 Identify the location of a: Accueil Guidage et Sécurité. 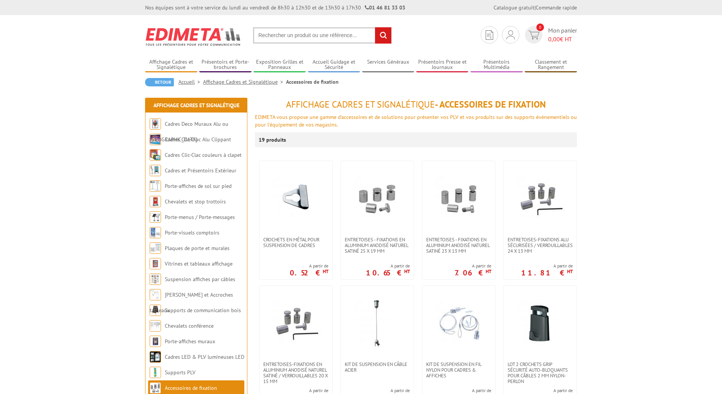
(334, 65).